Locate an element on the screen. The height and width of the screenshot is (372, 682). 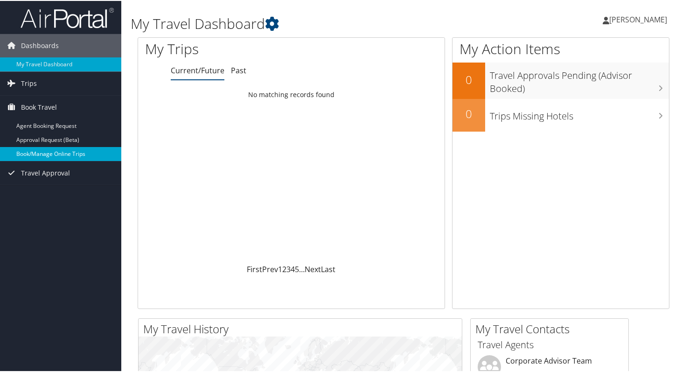
a: Current/Future is located at coordinates (197, 69).